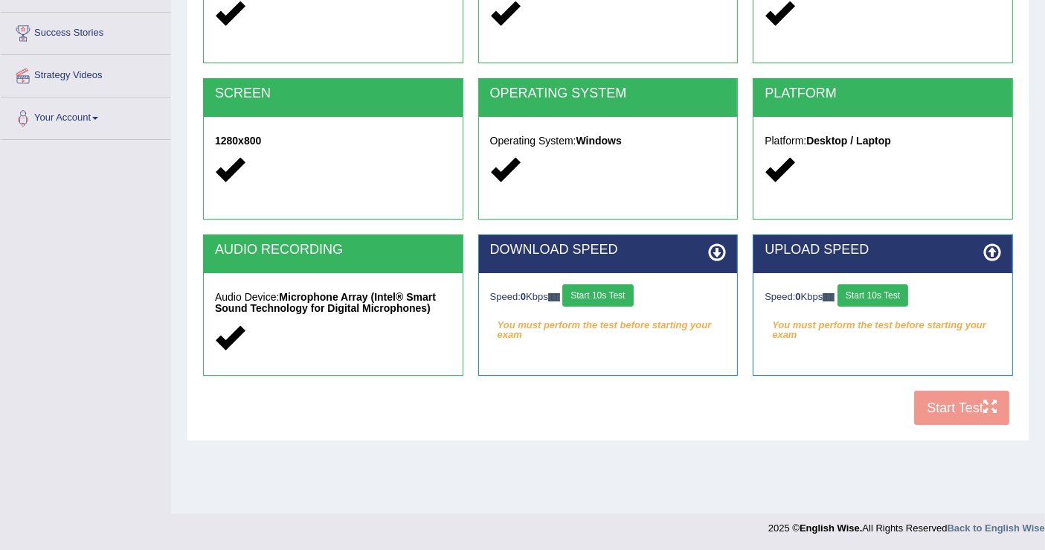  What do you see at coordinates (996, 527) in the screenshot?
I see `strong: Back to English Wise` at bounding box center [996, 527].